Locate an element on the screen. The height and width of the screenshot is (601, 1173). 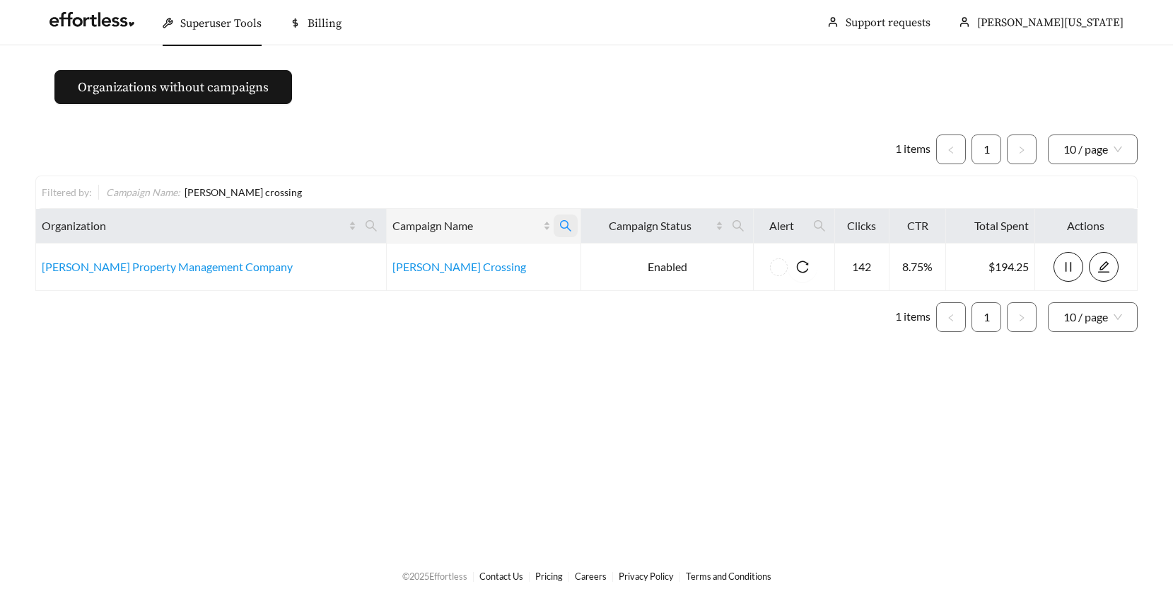
span: Campaign Status is located at coordinates (650, 226).